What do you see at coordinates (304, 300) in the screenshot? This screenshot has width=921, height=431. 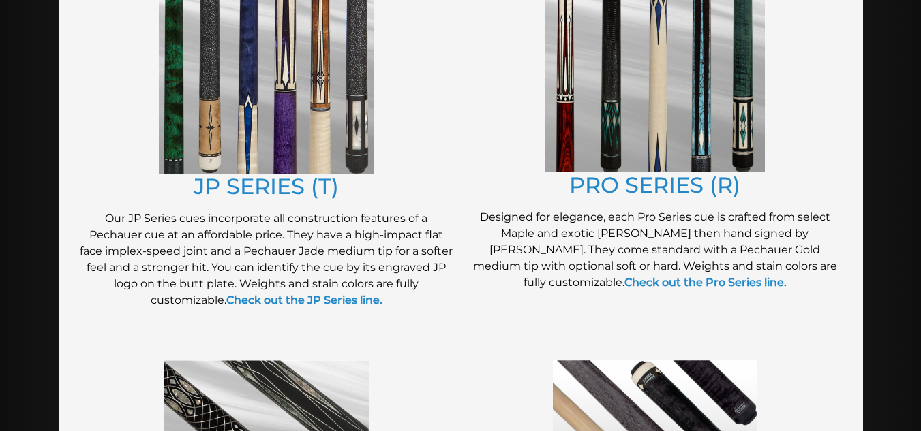 I see `strong: Check out the JP Series line.` at bounding box center [304, 300].